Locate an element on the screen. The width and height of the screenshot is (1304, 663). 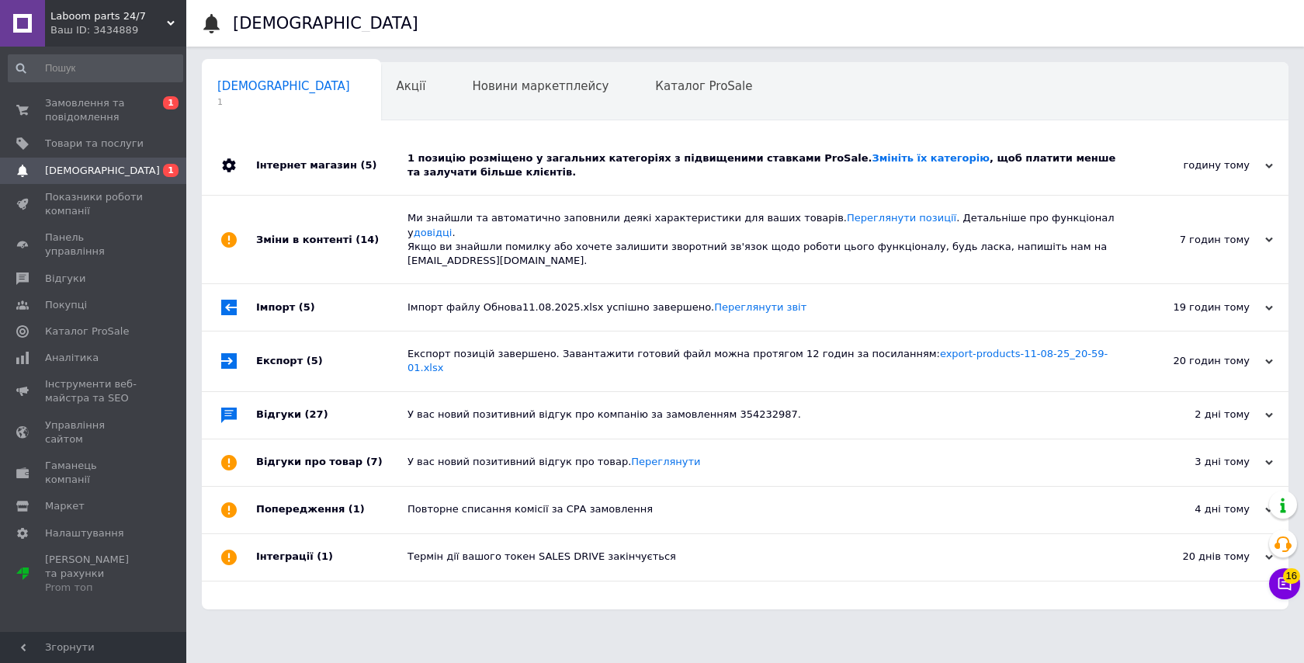
span: 16 is located at coordinates (1292, 576).